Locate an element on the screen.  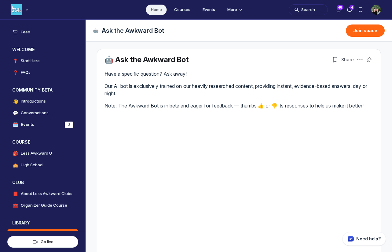
h3: WELCOME is located at coordinates (23, 50).